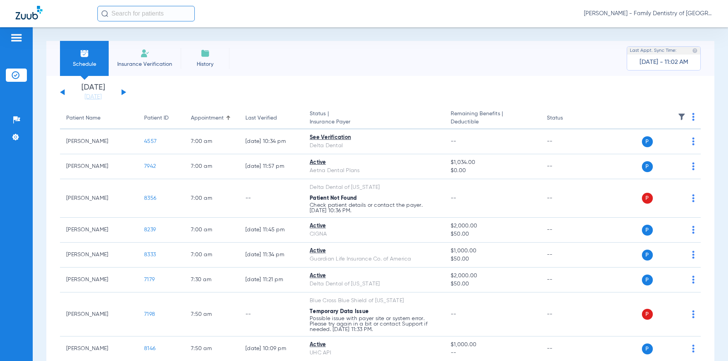 This screenshot has width=728, height=361. What do you see at coordinates (150, 166) in the screenshot?
I see `span: 7942` at bounding box center [150, 166].